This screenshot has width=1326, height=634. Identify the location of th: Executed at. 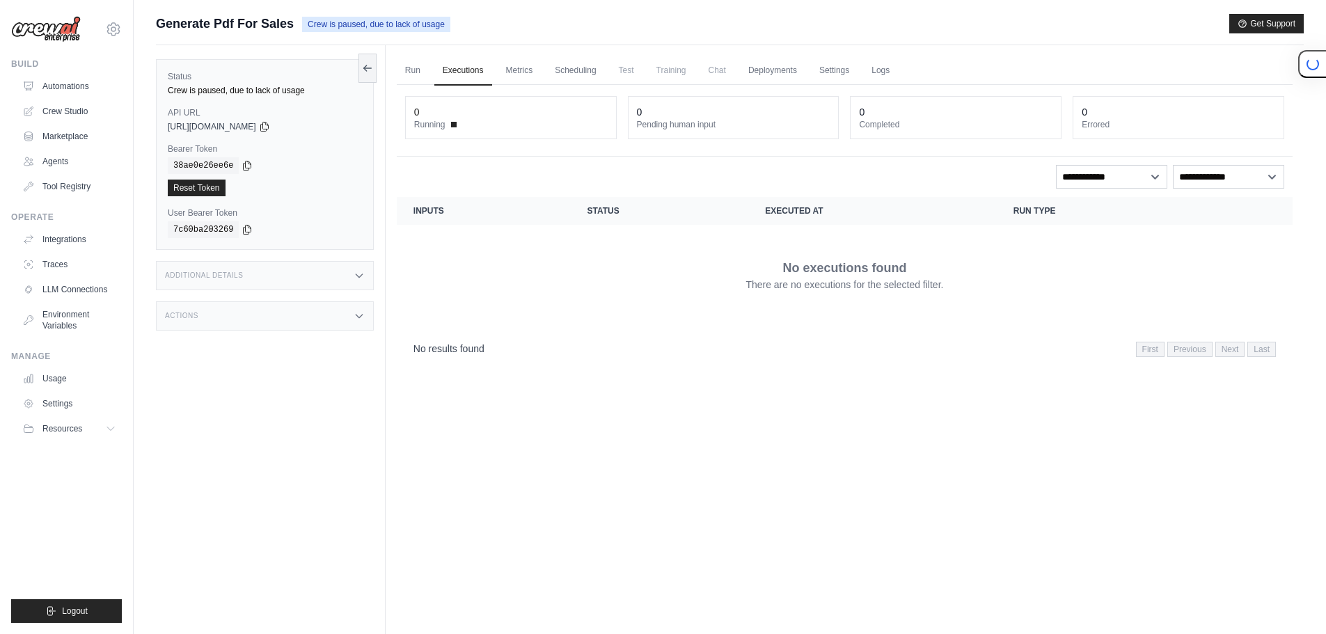
(872, 211).